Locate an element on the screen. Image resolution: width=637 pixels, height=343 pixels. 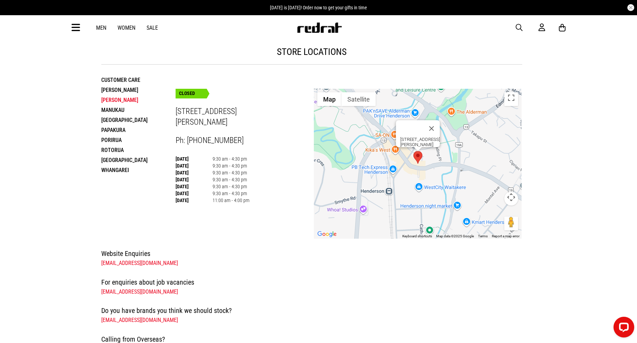
li: Manukau is located at coordinates (138, 110).